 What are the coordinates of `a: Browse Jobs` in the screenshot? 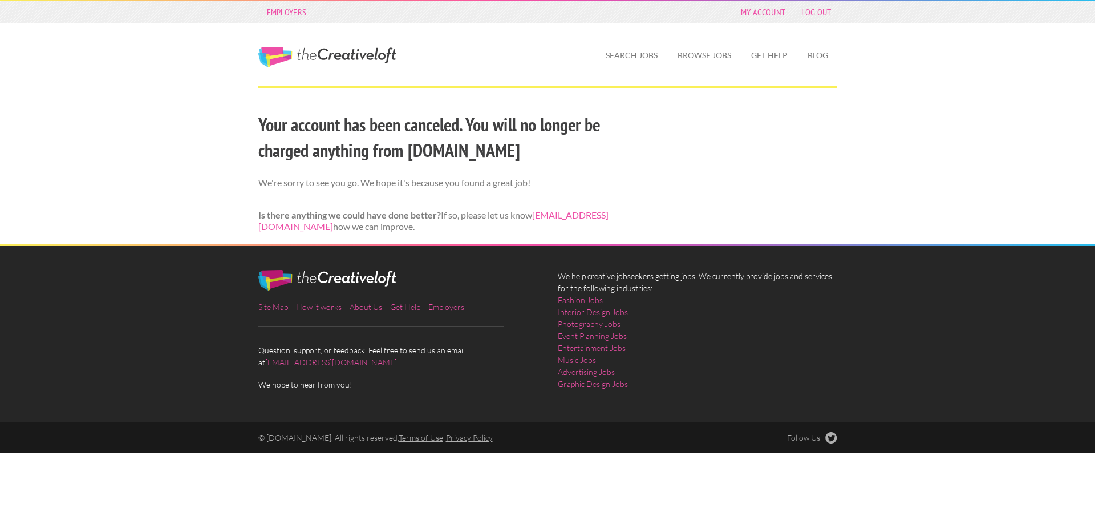 It's located at (704, 55).